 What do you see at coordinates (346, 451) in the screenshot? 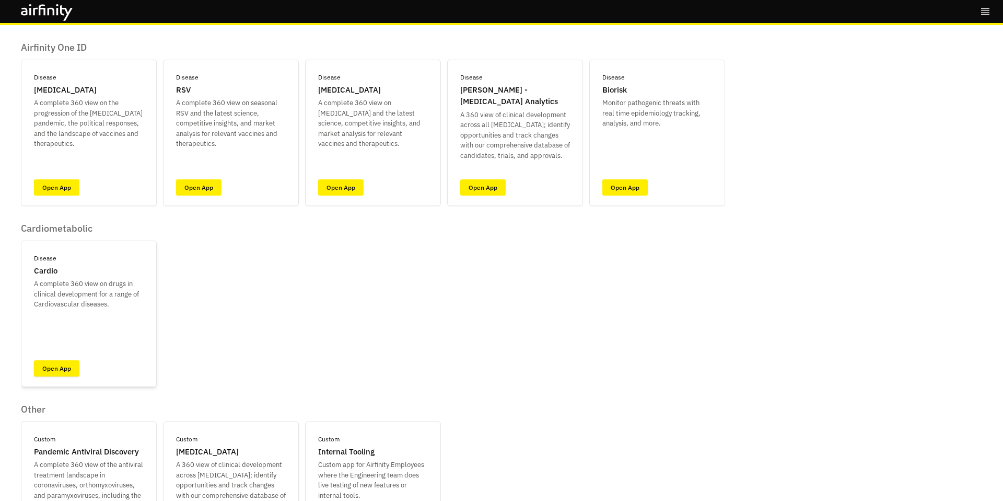
I see `p: Internal Tooling` at bounding box center [346, 451].